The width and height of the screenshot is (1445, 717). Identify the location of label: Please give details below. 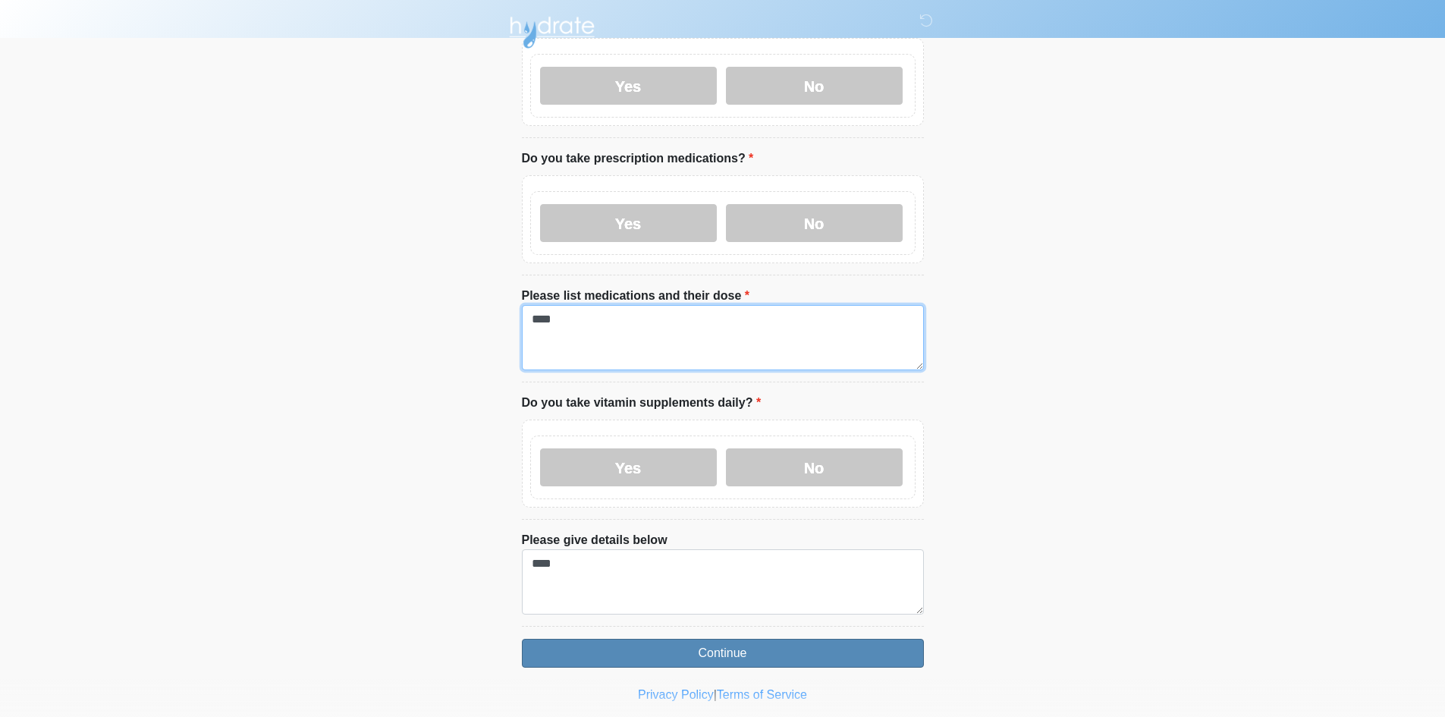
(595, 540).